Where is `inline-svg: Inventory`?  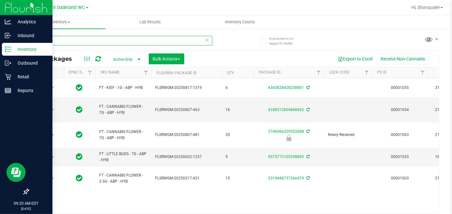
inline-svg: Inventory is located at coordinates (8, 49).